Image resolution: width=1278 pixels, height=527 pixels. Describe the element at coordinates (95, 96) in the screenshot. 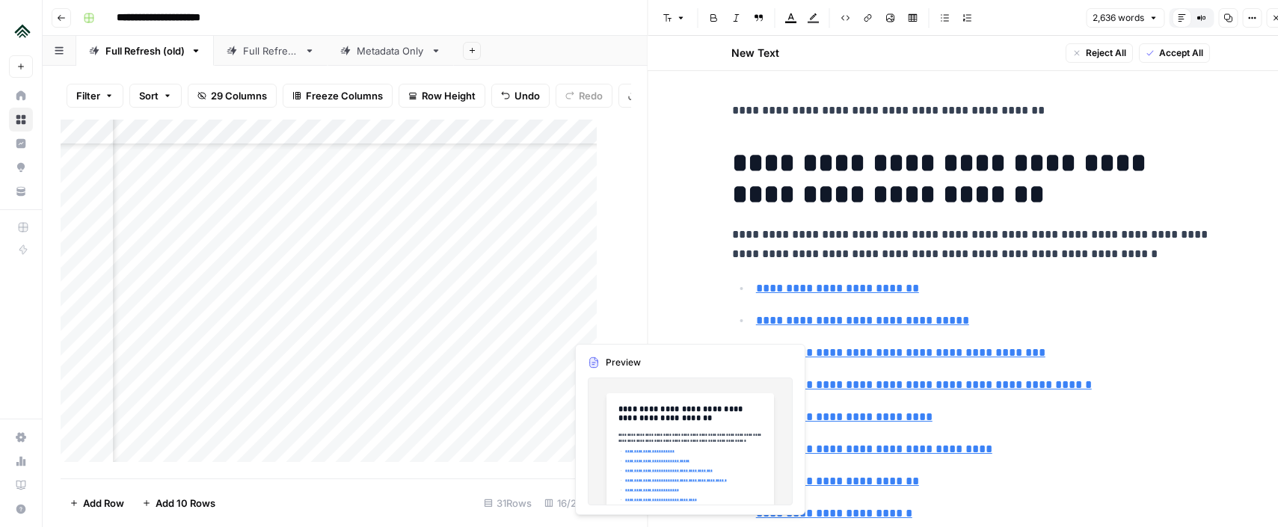

I see `button: Filter` at that location.